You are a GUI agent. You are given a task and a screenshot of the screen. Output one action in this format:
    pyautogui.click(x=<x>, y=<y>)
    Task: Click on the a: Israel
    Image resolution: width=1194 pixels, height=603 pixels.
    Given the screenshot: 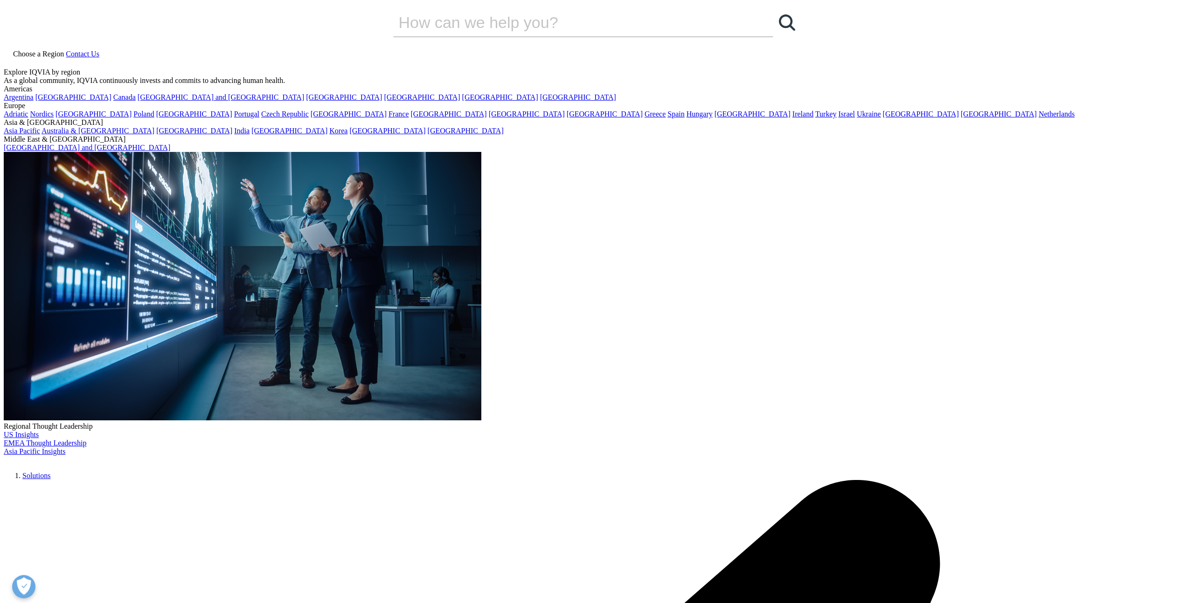 What is the action you would take?
    pyautogui.click(x=847, y=114)
    